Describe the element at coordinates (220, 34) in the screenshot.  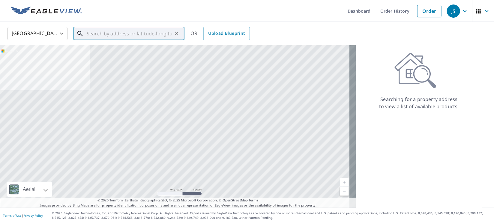
I see `div: OR` at that location.